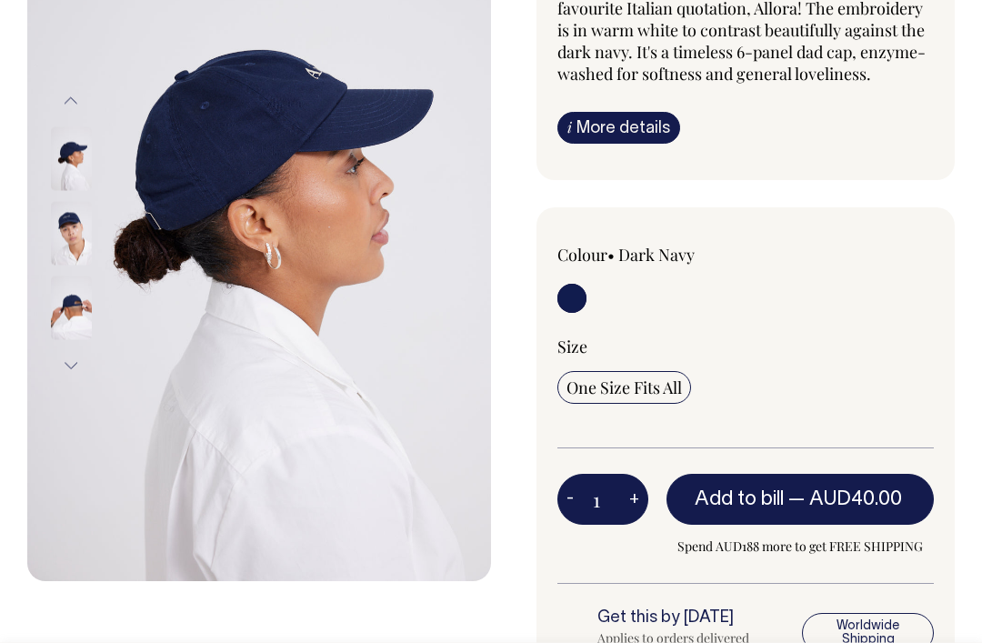  I want to click on input: One Size Fits All, so click(624, 387).